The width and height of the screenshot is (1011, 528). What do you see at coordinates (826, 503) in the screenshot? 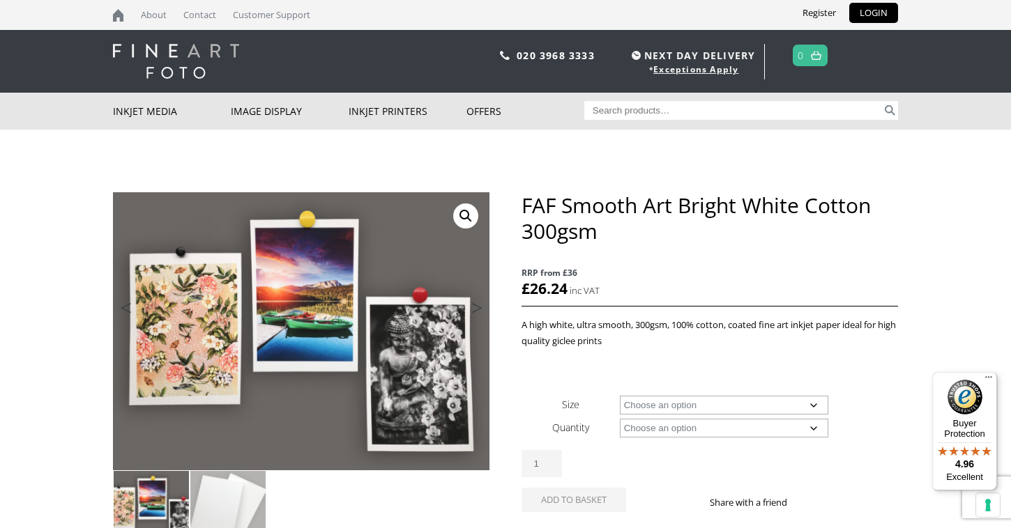
I see `img: twitter sharing button` at bounding box center [826, 503].